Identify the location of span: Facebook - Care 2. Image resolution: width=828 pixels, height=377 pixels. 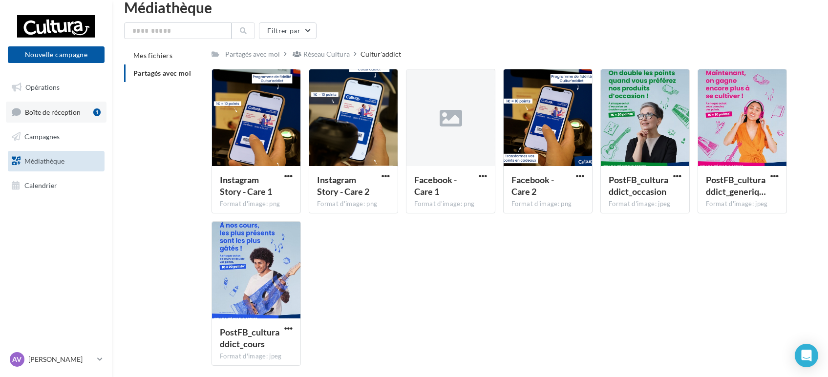
(533, 186).